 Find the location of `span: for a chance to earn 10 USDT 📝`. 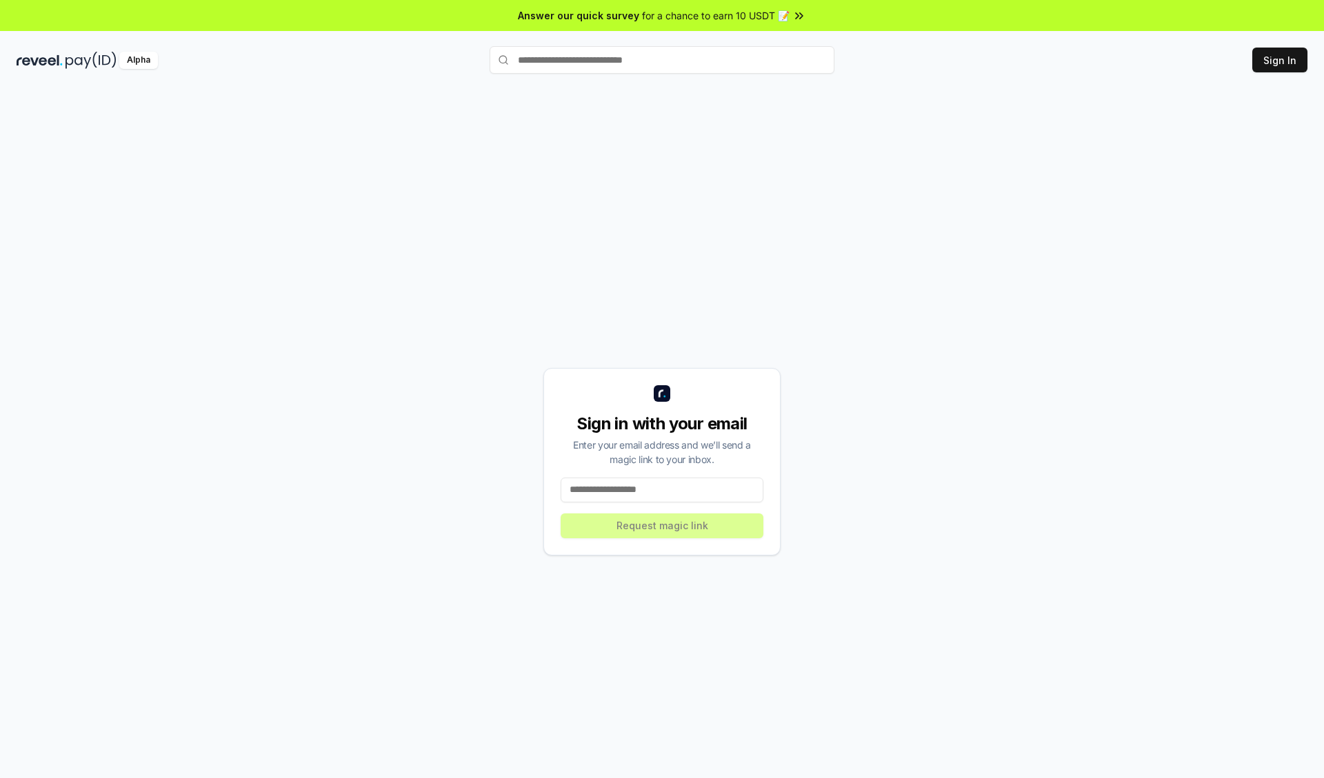

span: for a chance to earn 10 USDT 📝 is located at coordinates (716, 15).